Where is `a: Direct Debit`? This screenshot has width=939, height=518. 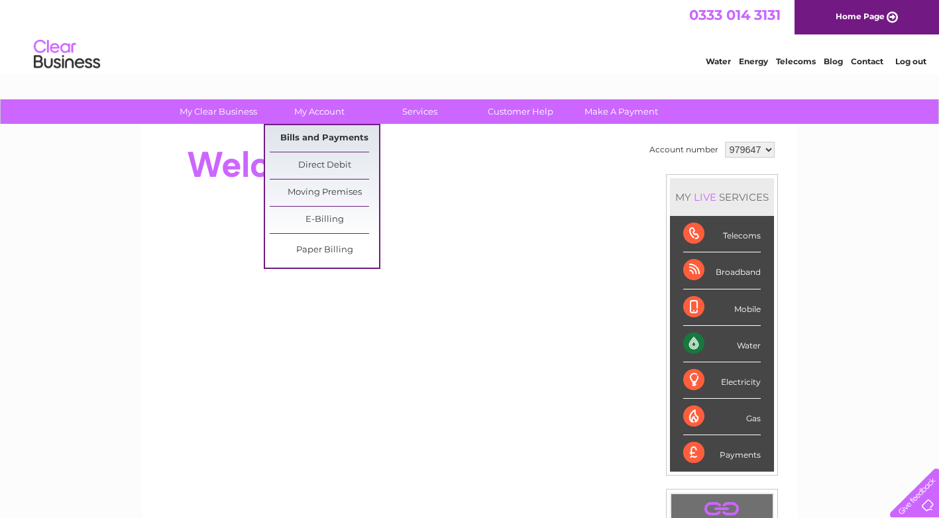
a: Direct Debit is located at coordinates (324, 166).